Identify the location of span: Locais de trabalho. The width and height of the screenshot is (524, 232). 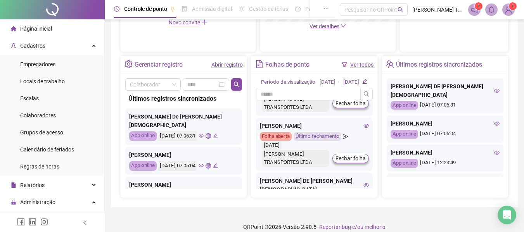
(42, 81).